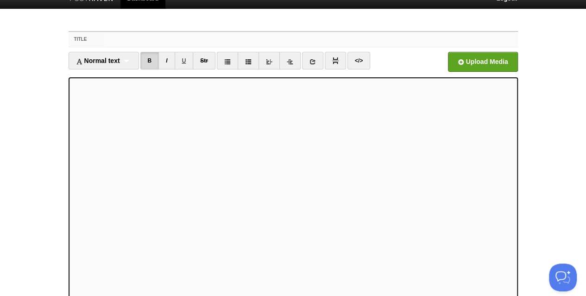 This screenshot has height=296, width=586. Describe the element at coordinates (166, 61) in the screenshot. I see `a: I` at that location.